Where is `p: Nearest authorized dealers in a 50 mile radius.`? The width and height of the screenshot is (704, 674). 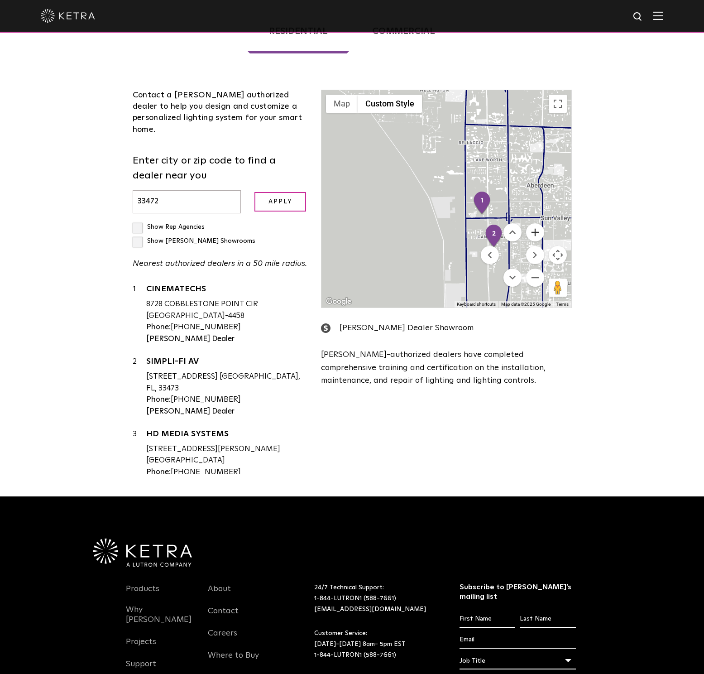
p: Nearest authorized dealers in a 50 mile radius. is located at coordinates (220, 264).